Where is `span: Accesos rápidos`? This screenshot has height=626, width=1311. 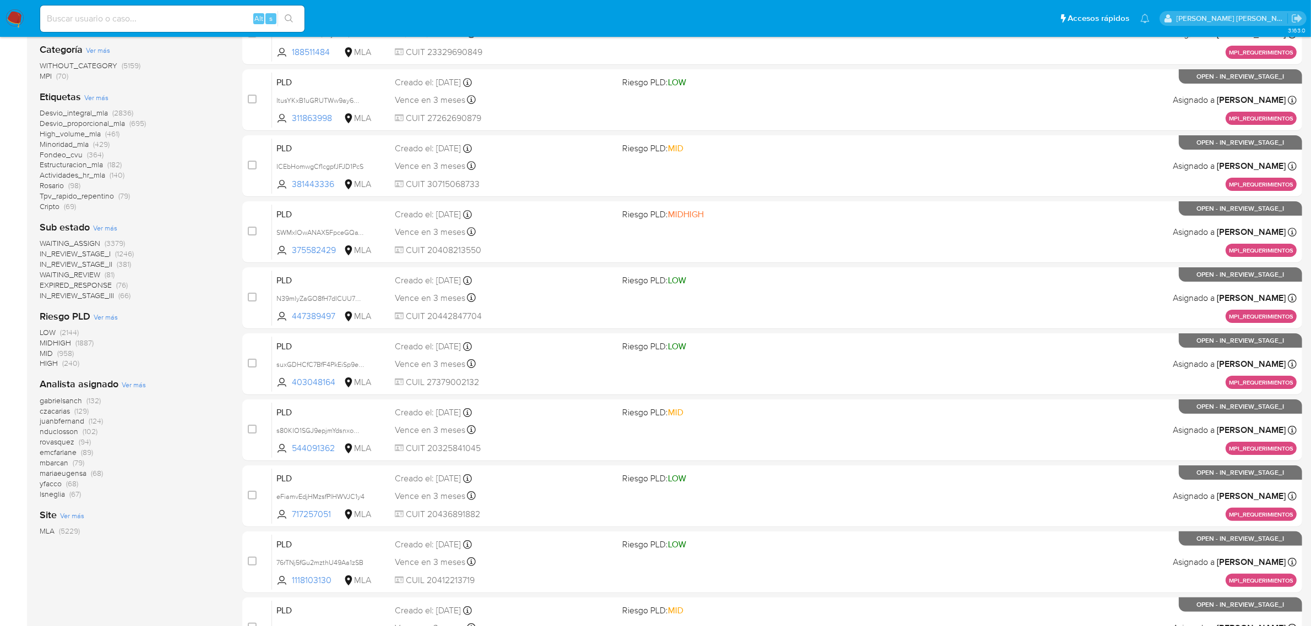
span: Accesos rápidos is located at coordinates (1098, 18).